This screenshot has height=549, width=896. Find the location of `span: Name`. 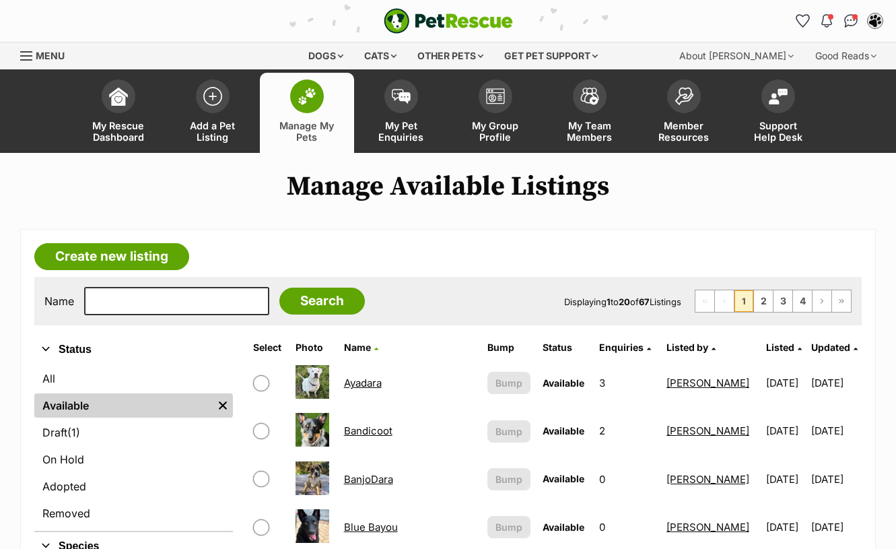

span: Name is located at coordinates (358, 347).